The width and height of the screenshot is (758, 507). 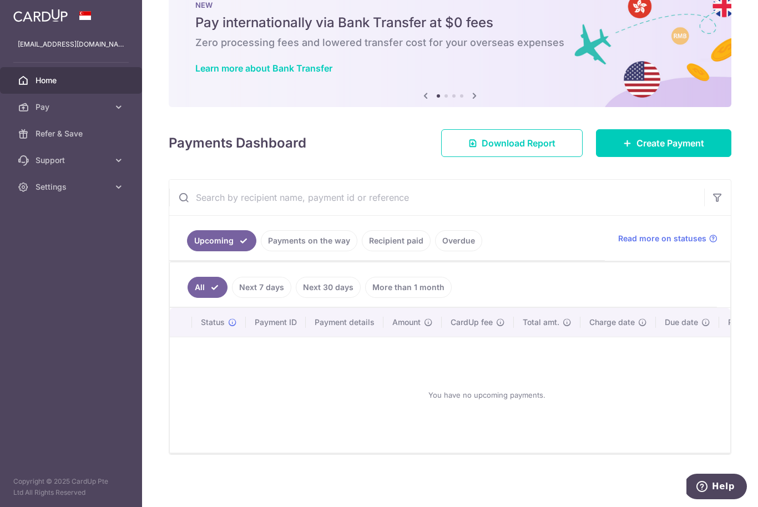 What do you see at coordinates (450, 43) in the screenshot?
I see `h6: Zero processing fees and lowered transfer cost for your overseas expenses` at bounding box center [450, 43].